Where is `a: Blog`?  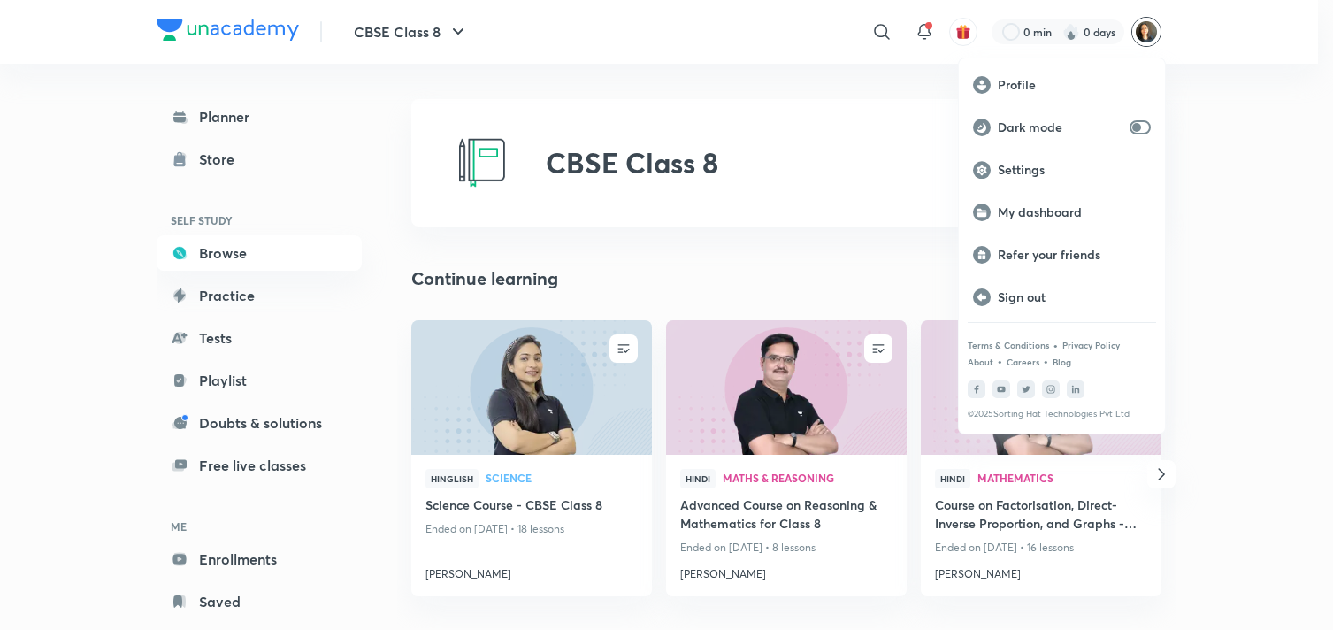
a: Blog is located at coordinates (1062, 362).